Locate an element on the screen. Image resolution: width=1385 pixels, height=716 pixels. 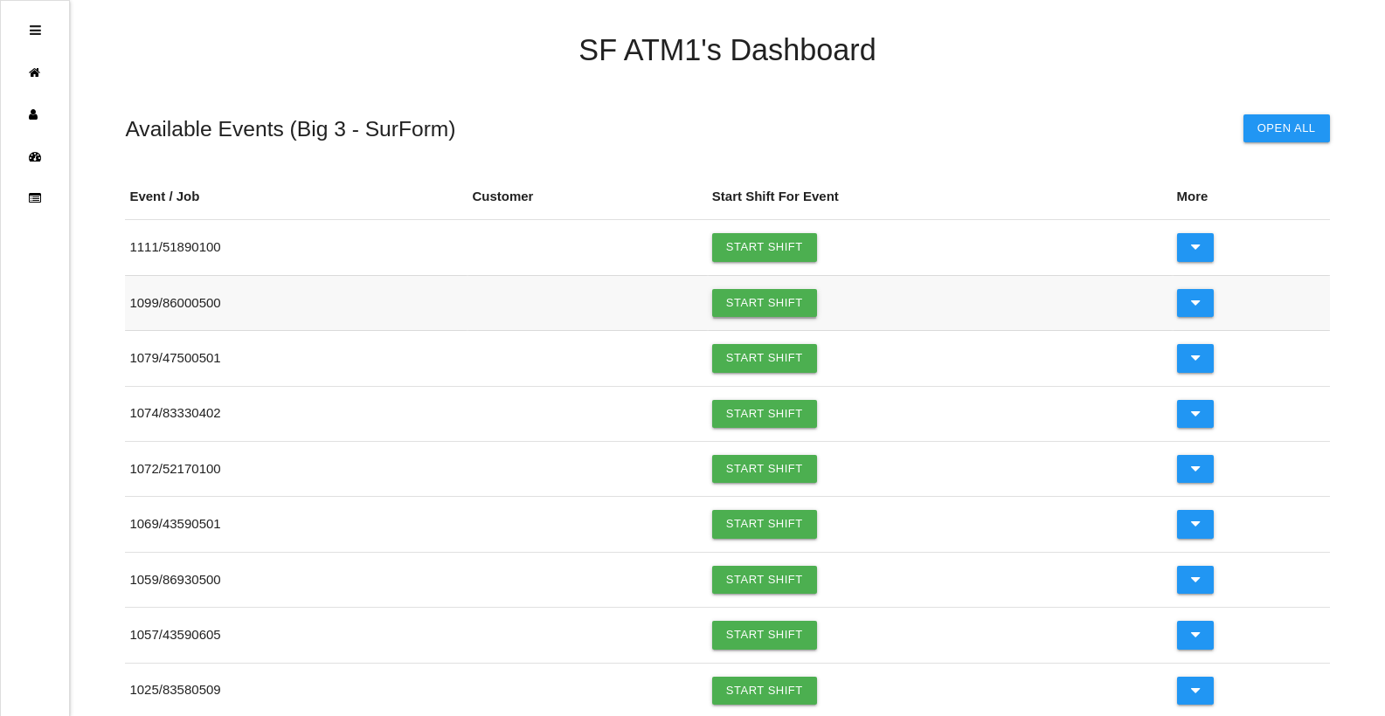
td: 1059 / 86930500 is located at coordinates (296, 579).